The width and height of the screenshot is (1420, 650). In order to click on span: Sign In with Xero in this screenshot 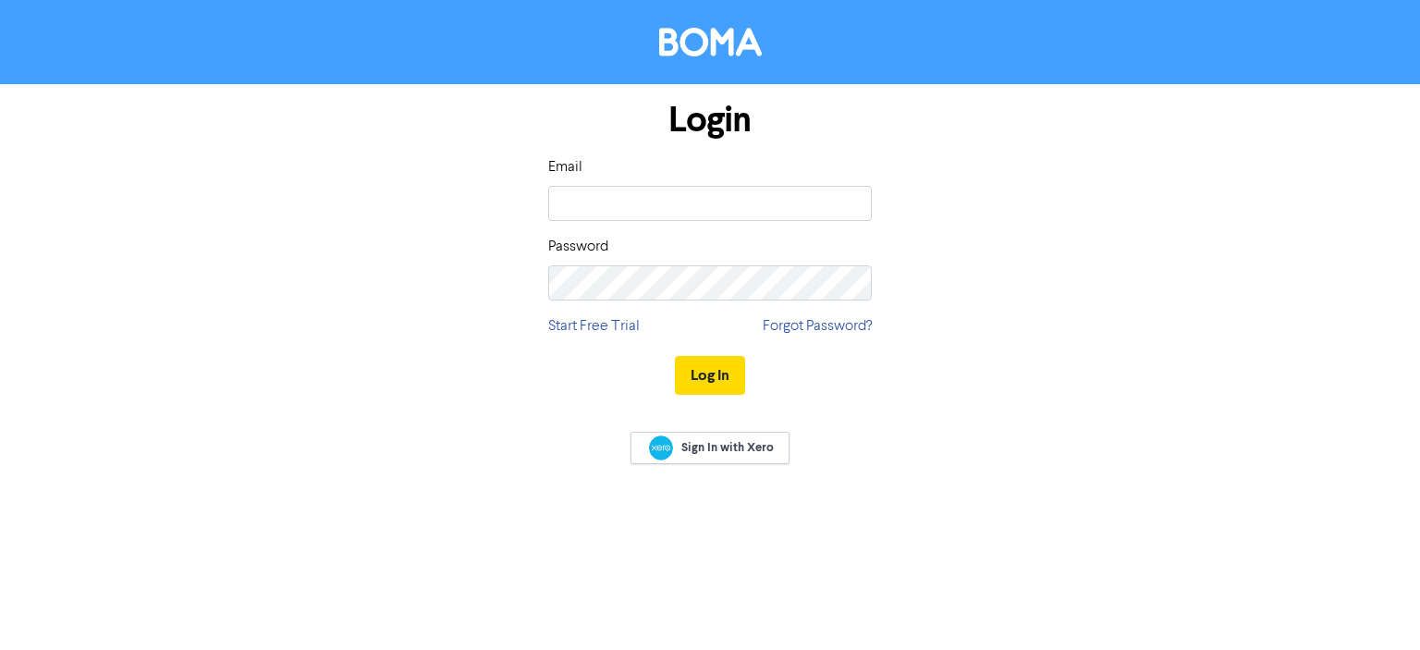, I will do `click(728, 447)`.